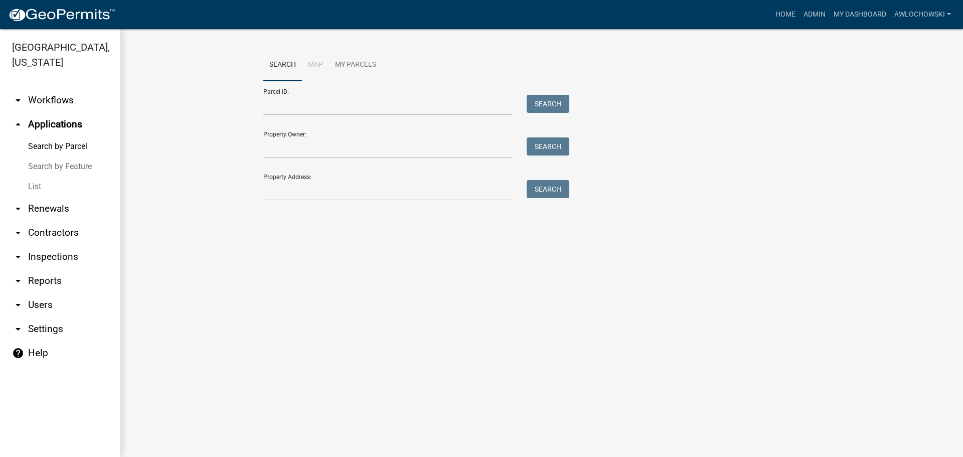 The image size is (963, 457). What do you see at coordinates (815, 15) in the screenshot?
I see `a: Admin` at bounding box center [815, 15].